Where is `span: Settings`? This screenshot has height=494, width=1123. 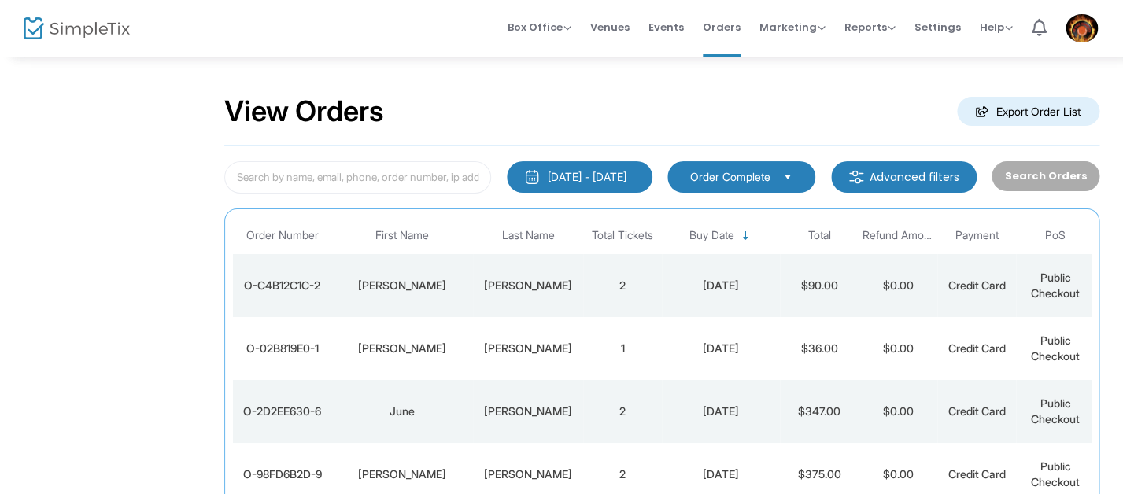
span: Settings is located at coordinates (937, 27).